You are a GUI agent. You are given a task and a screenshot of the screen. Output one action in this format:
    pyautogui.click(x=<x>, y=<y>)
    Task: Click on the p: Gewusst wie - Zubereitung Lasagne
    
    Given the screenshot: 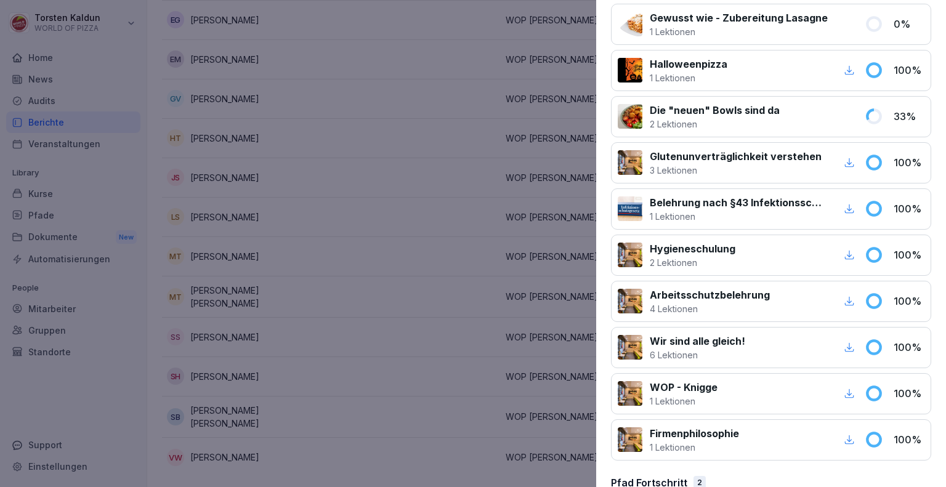 What is the action you would take?
    pyautogui.click(x=738, y=18)
    